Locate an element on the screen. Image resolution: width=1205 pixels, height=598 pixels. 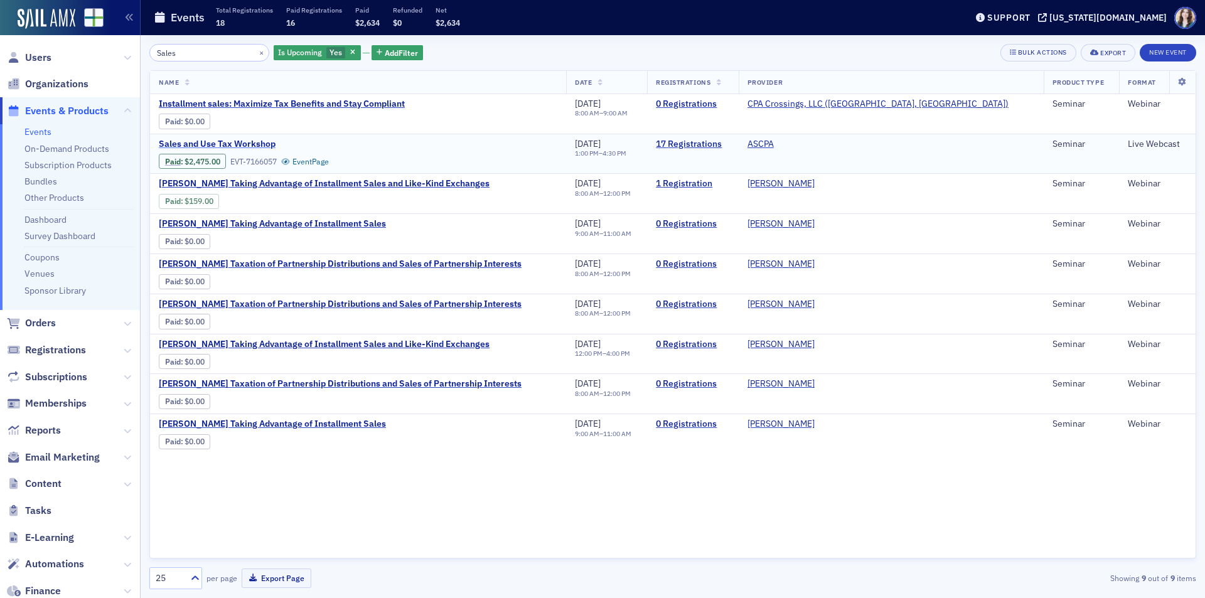
time: 1:00 PM is located at coordinates (587, 153).